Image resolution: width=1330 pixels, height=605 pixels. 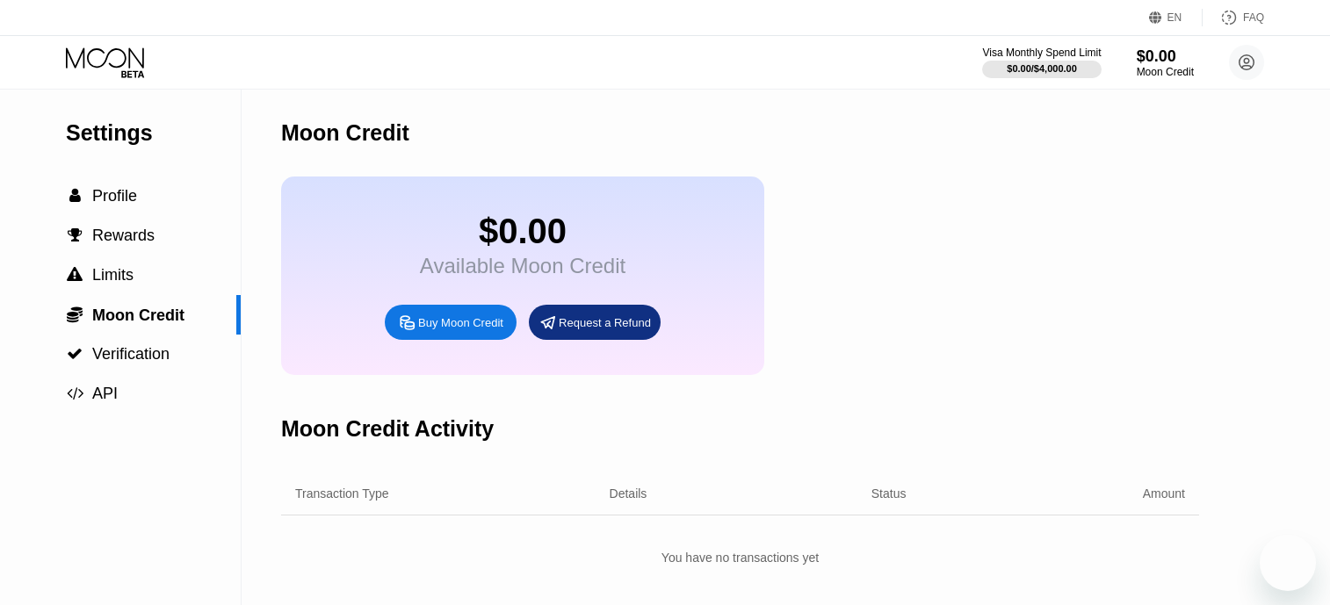 I want to click on span: Rewards, so click(x=123, y=235).